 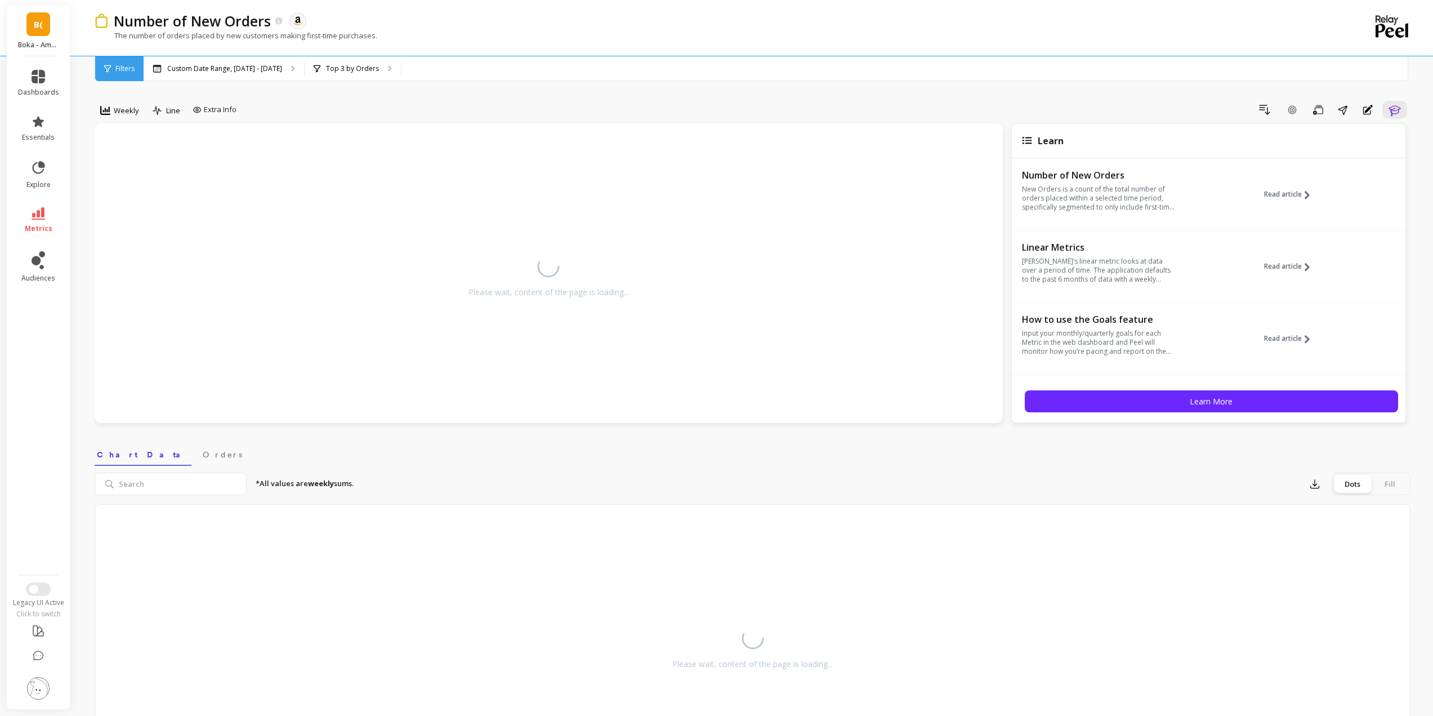 I want to click on p: New Orders is a count of the total number of orders placed within a selected time period, specifi..., so click(x=1099, y=198).